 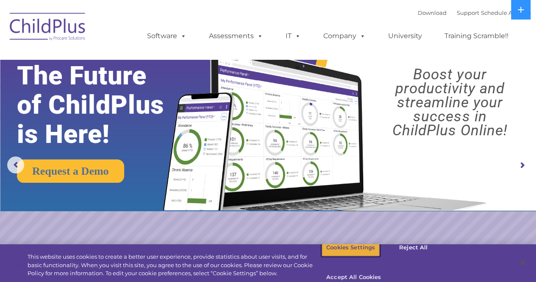 I want to click on a: Software, so click(x=167, y=36).